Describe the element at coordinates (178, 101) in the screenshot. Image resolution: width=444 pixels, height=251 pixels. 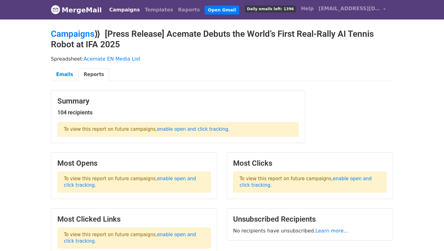
I see `h3: Summary` at that location.